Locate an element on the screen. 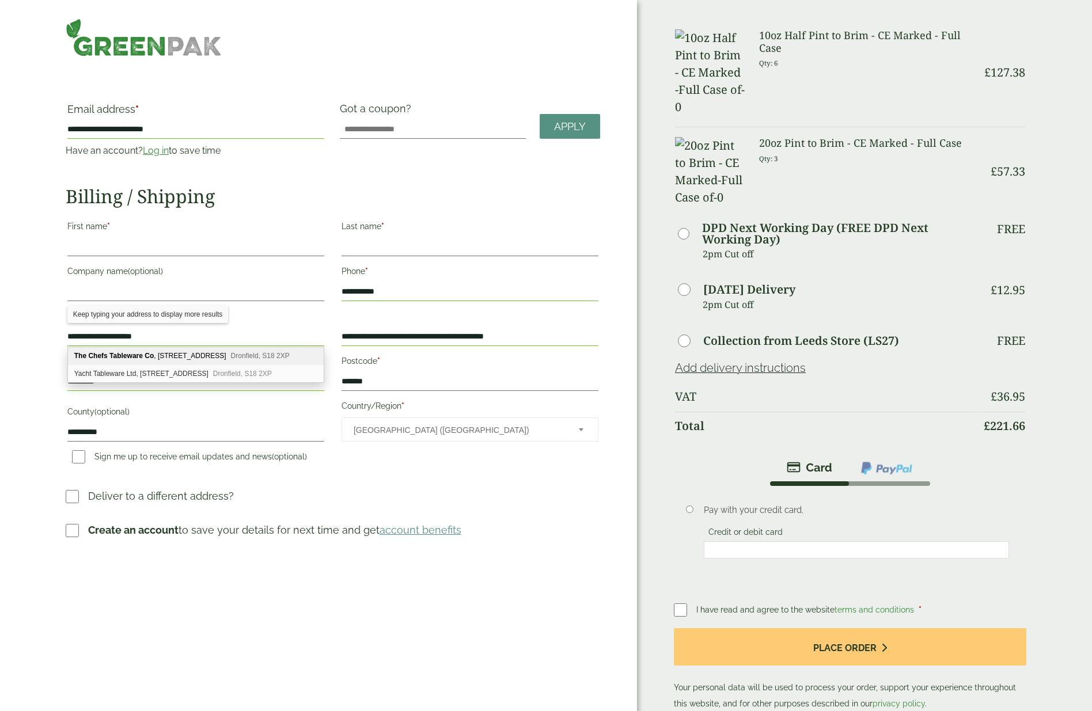  label: First name is located at coordinates (196, 228).